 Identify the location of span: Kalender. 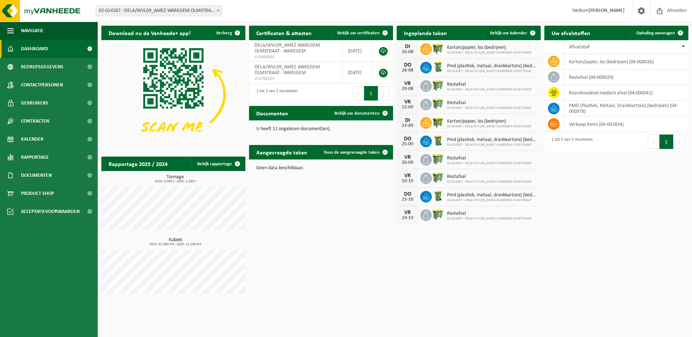
(32, 139).